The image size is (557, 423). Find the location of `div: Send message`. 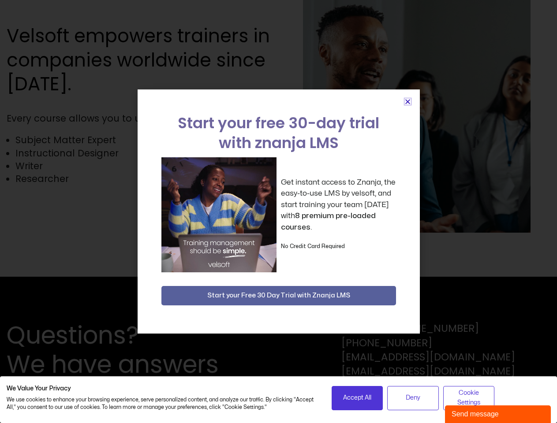

div: Send message is located at coordinates (53, 11).